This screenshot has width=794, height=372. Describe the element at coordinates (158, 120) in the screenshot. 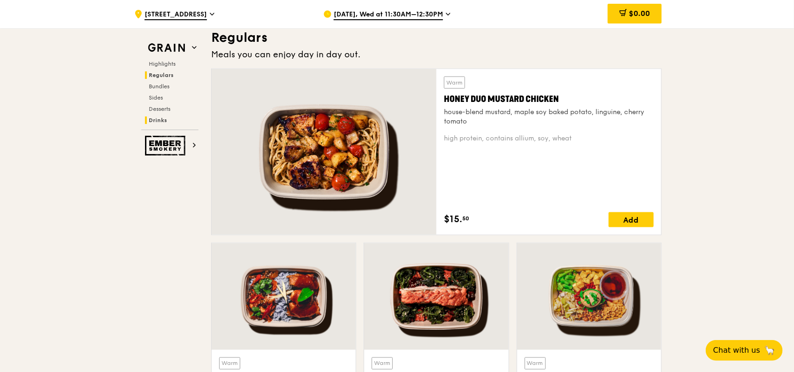

I see `span: Drinks` at that location.